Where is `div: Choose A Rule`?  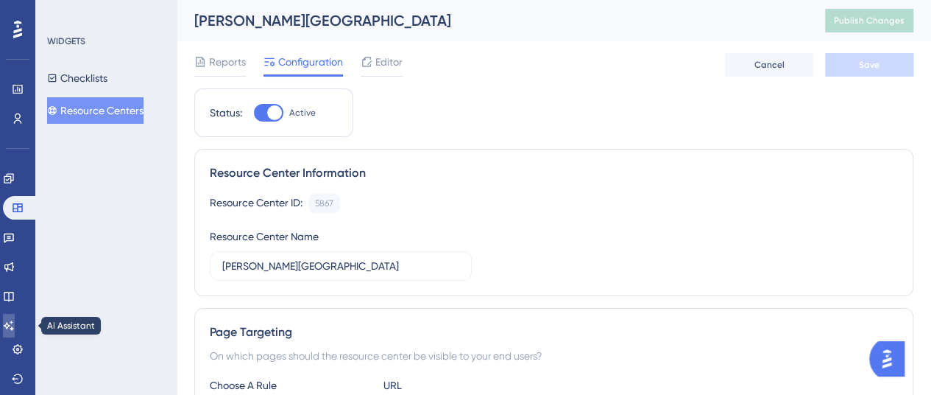
div: Choose A Rule is located at coordinates (291, 385).